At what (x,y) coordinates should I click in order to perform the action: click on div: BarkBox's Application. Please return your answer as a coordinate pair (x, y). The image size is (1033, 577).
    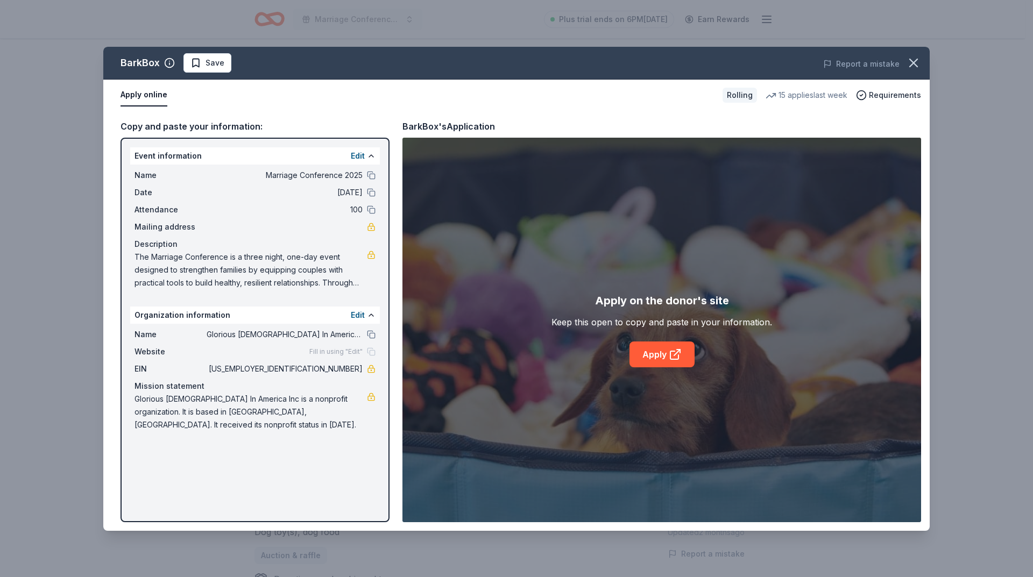
    Looking at the image, I should click on (449, 126).